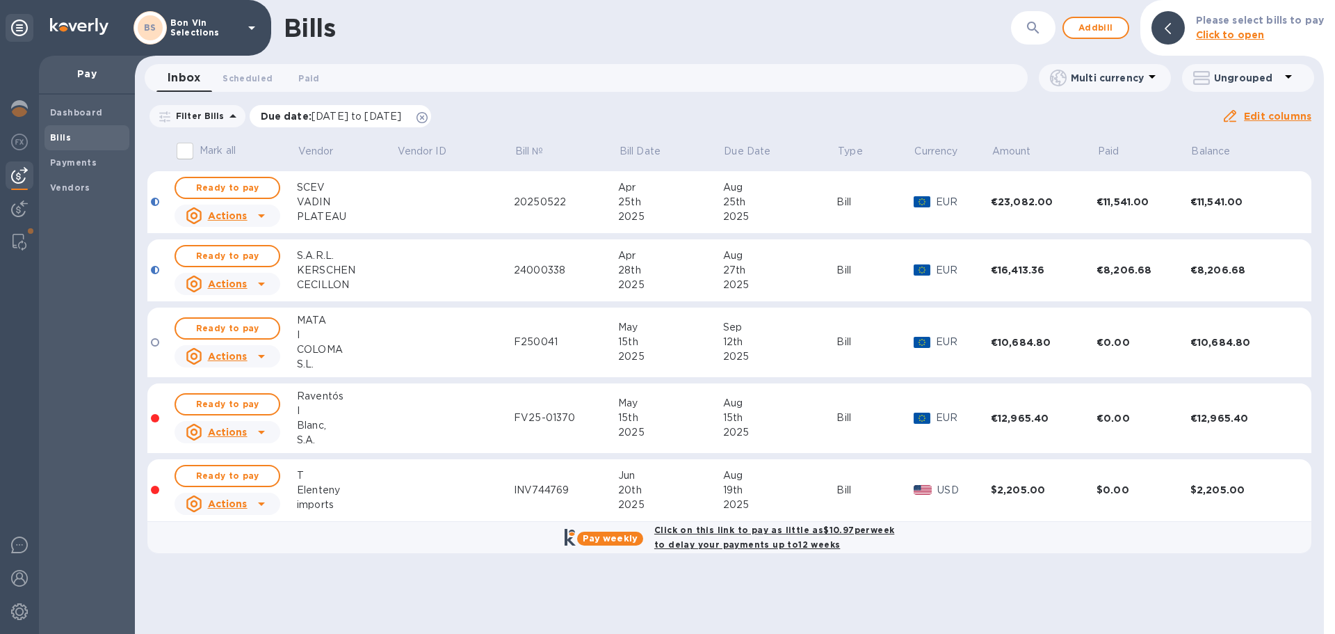  What do you see at coordinates (87, 74) in the screenshot?
I see `p: Pay` at bounding box center [87, 74].